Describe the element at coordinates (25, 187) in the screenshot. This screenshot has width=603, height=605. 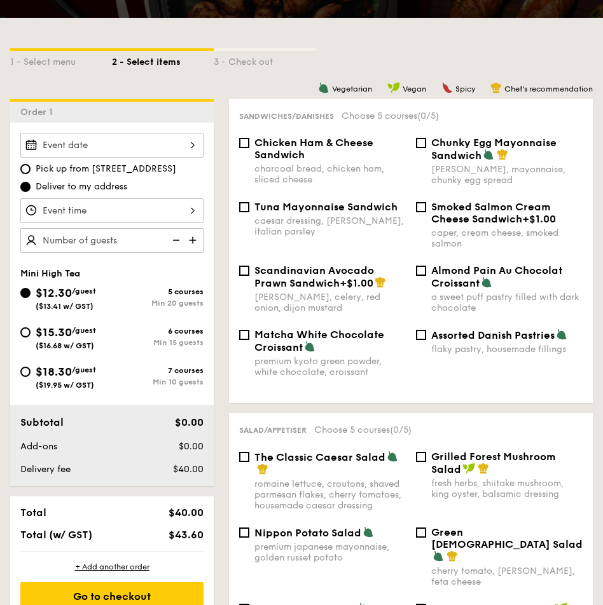
I see `input: Deliver to my address` at that location.